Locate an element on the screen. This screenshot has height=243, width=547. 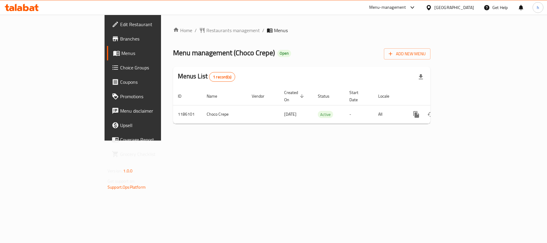
span: ID is located at coordinates (184, 96).